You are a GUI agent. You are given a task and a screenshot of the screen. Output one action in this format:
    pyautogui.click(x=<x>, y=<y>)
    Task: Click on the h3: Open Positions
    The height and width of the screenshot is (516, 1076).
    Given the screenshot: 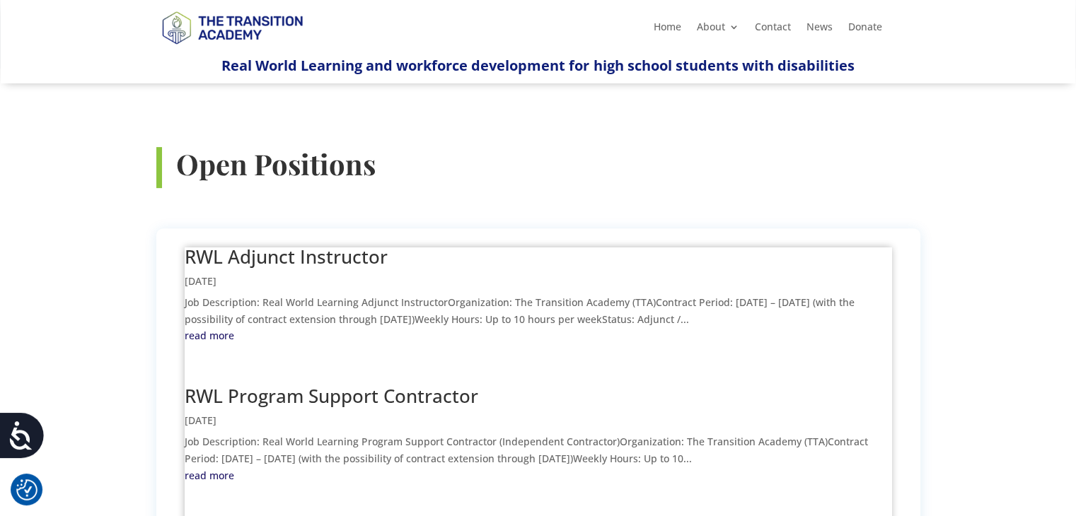 What is the action you would take?
    pyautogui.click(x=548, y=168)
    